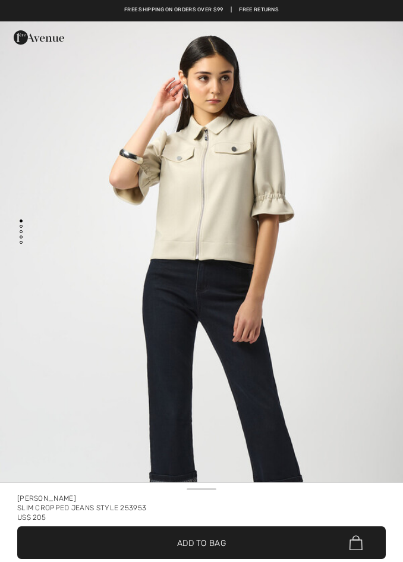  What do you see at coordinates (356, 543) in the screenshot?
I see `img: Bag.svg` at bounding box center [356, 543].